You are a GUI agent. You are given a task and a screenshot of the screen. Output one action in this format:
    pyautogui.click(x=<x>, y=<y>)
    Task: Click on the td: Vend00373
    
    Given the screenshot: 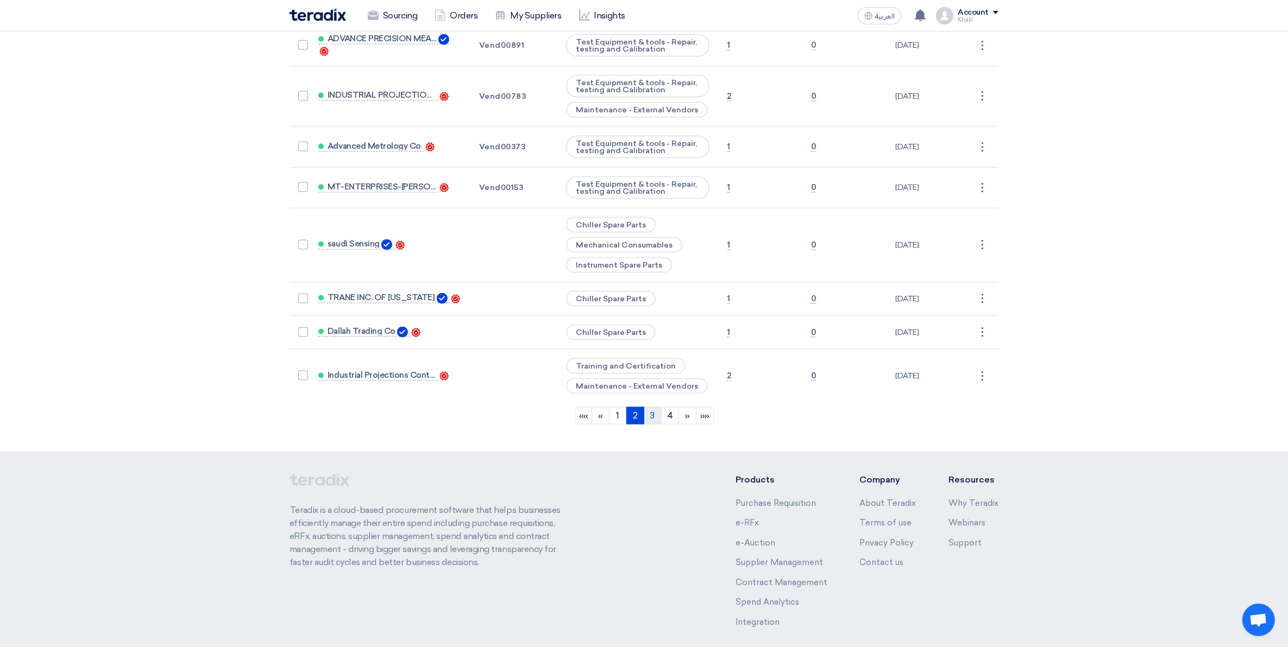 What is the action you would take?
    pyautogui.click(x=514, y=147)
    